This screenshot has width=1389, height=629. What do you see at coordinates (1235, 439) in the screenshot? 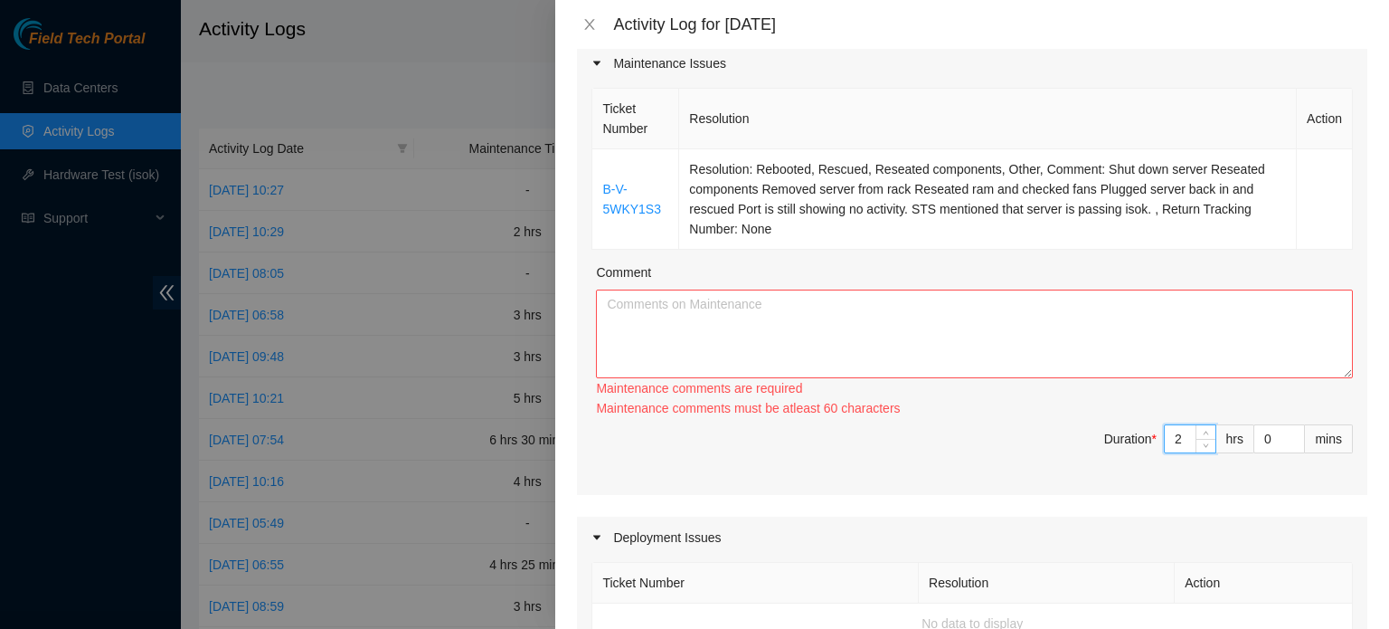
I see `div: hrs` at bounding box center [1235, 439].